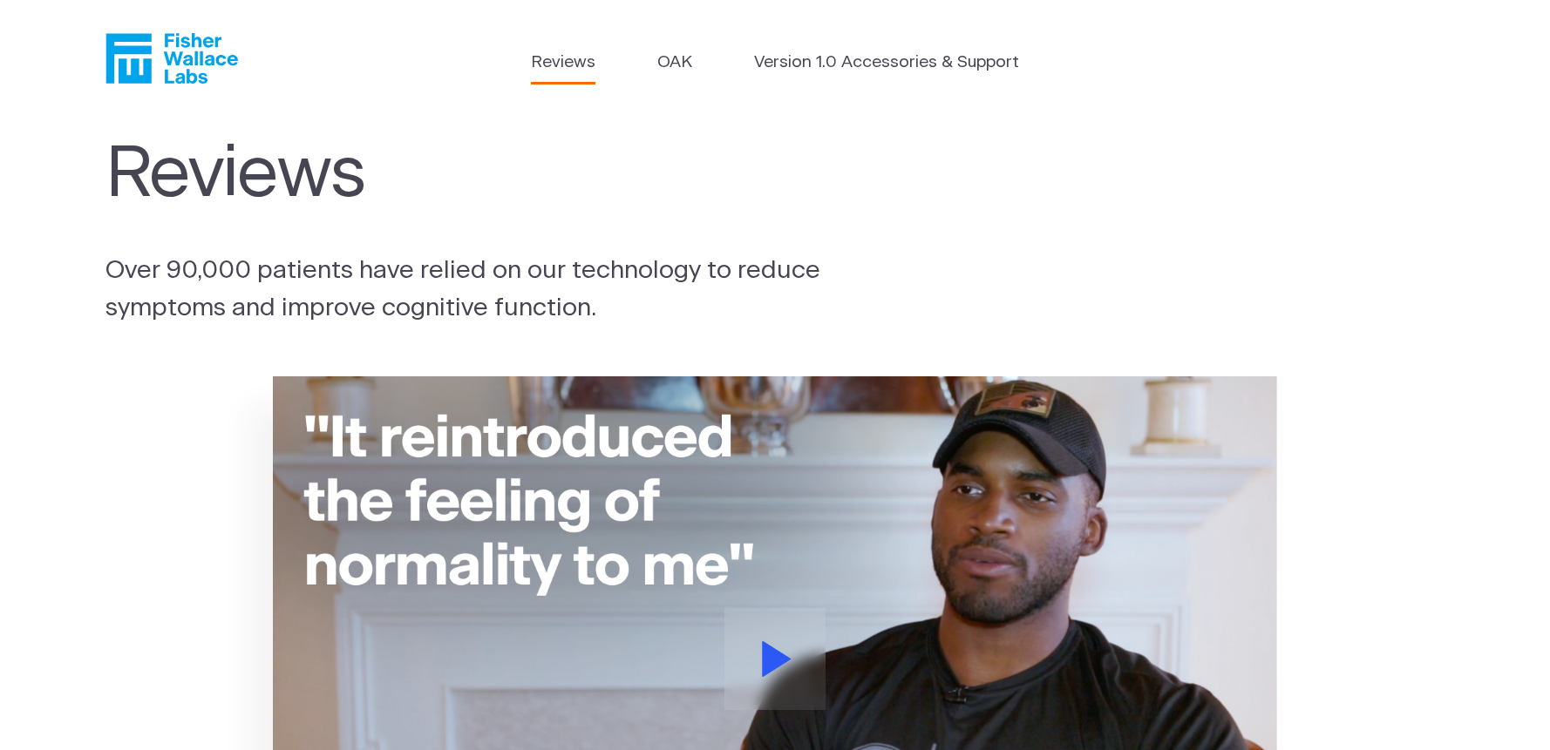 This screenshot has height=750, width=1550. What do you see at coordinates (675, 63) in the screenshot?
I see `a: OAK` at bounding box center [675, 63].